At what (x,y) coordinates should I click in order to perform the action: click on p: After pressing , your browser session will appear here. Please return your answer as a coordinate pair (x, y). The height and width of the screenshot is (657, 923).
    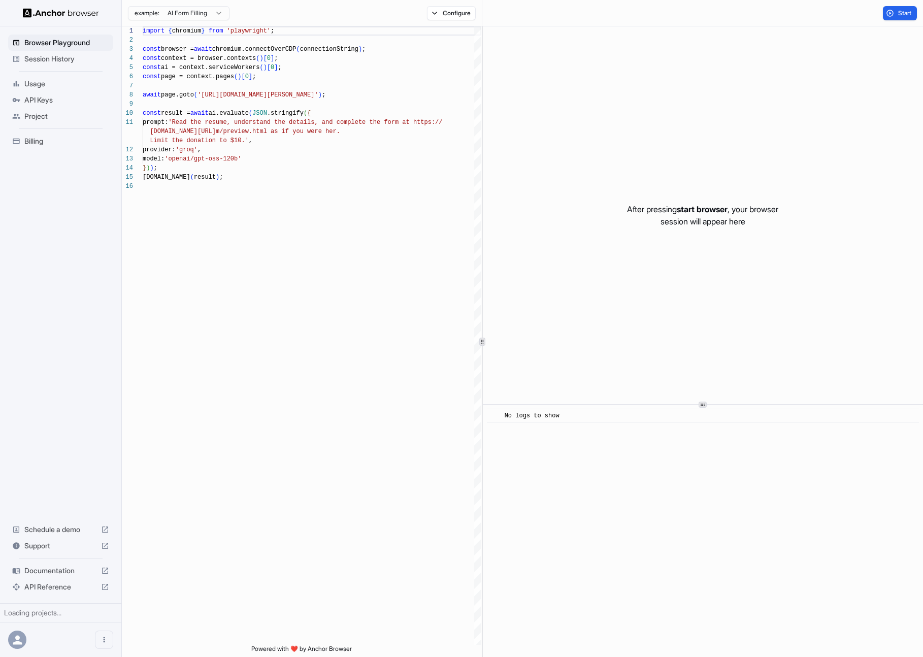
    Looking at the image, I should click on (703, 215).